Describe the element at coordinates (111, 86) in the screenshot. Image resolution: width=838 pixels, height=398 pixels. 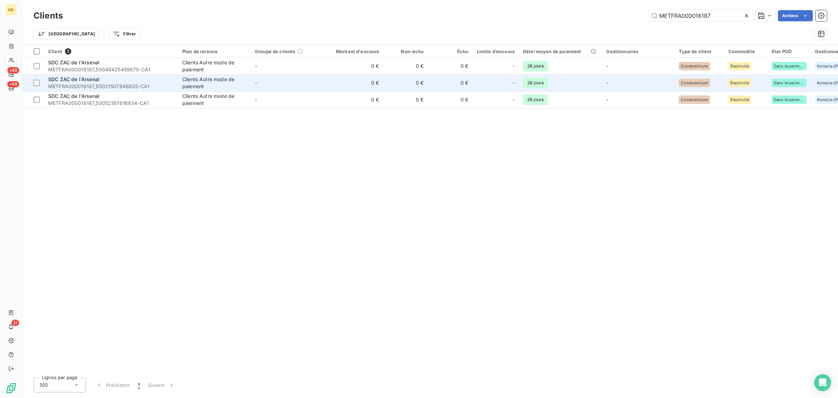
I see `span: METFRA000016187_50021507948825-CA1` at that location.